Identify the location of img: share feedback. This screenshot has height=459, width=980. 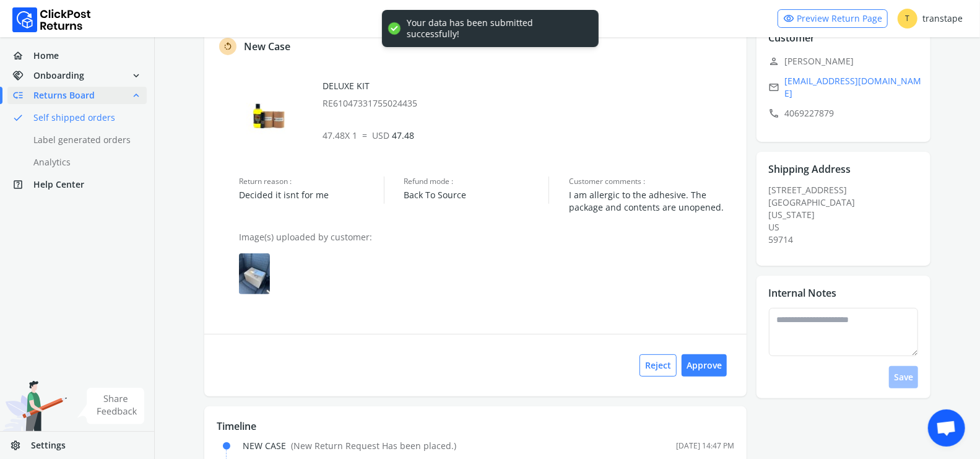
(111, 406).